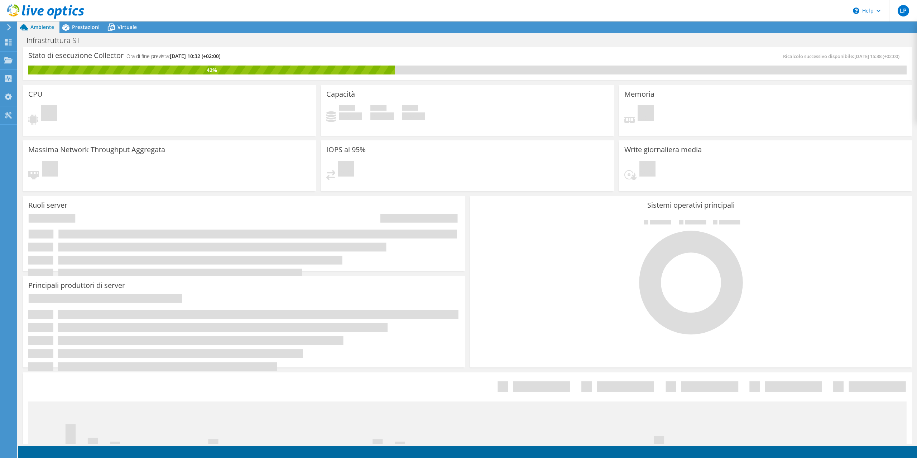 This screenshot has width=917, height=458. I want to click on svg: \n, so click(856, 11).